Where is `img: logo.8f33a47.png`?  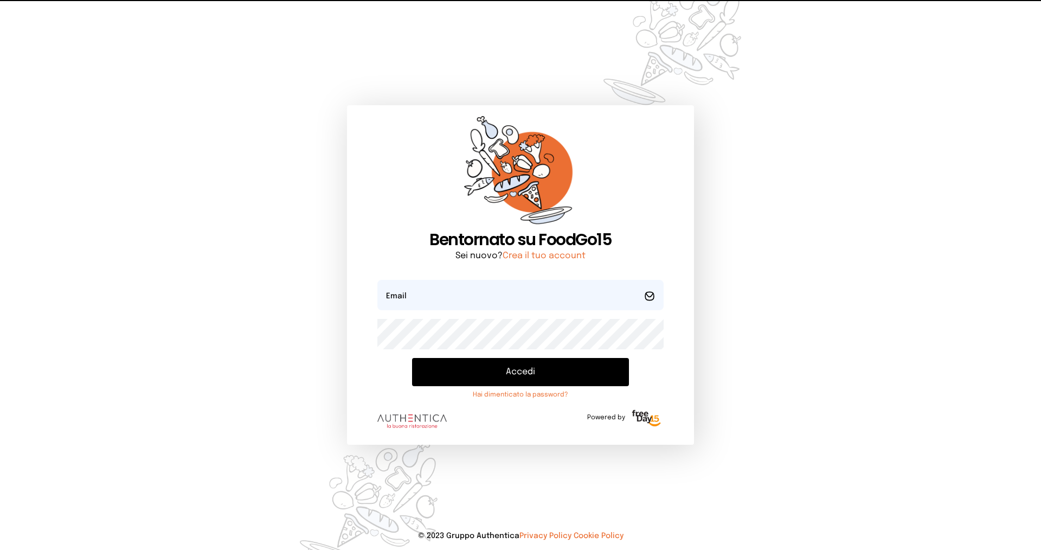 img: logo.8f33a47.png is located at coordinates (412, 421).